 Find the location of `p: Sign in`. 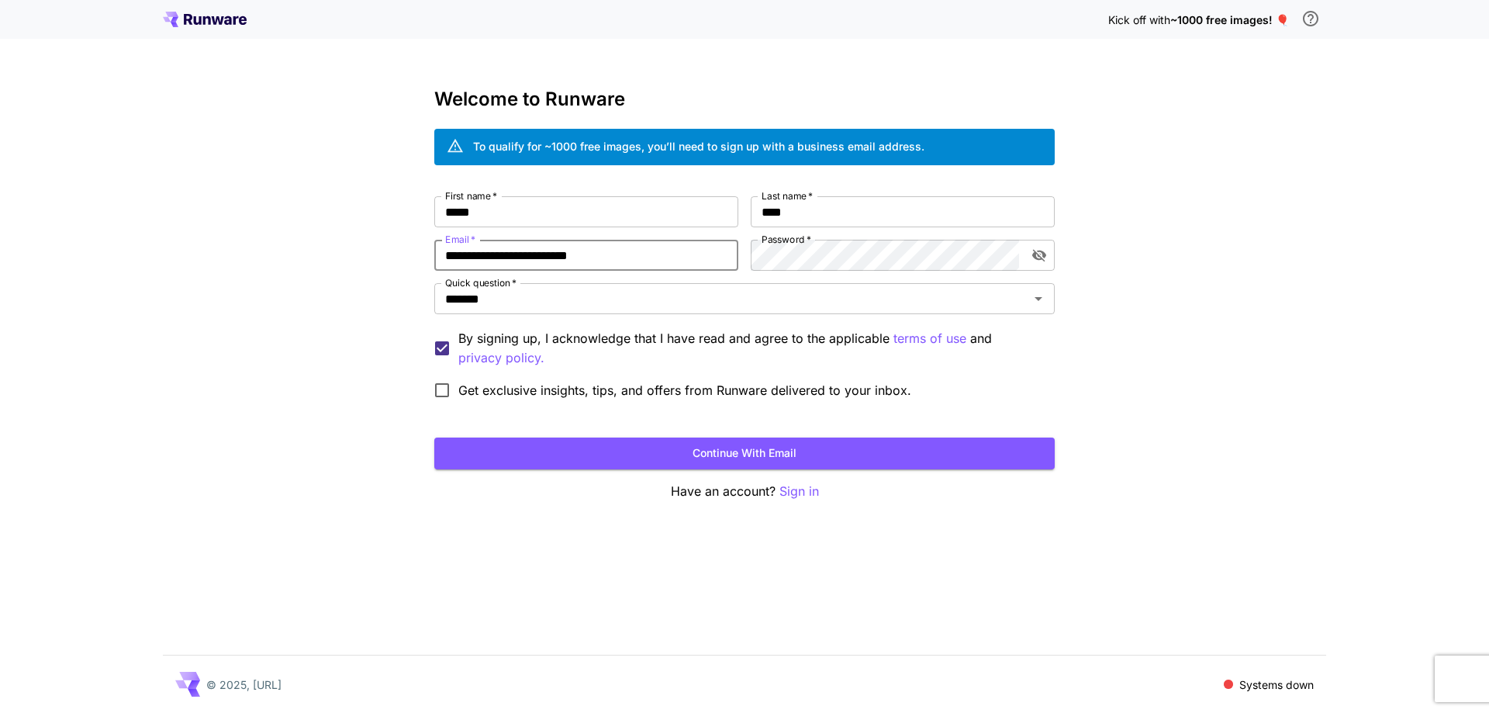

p: Sign in is located at coordinates (799, 491).